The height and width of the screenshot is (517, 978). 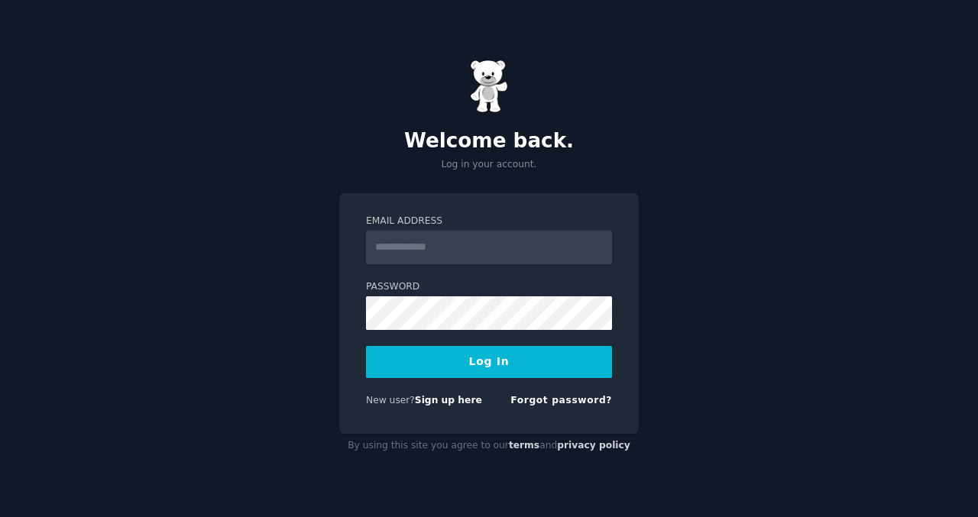 I want to click on a: privacy policy, so click(x=593, y=445).